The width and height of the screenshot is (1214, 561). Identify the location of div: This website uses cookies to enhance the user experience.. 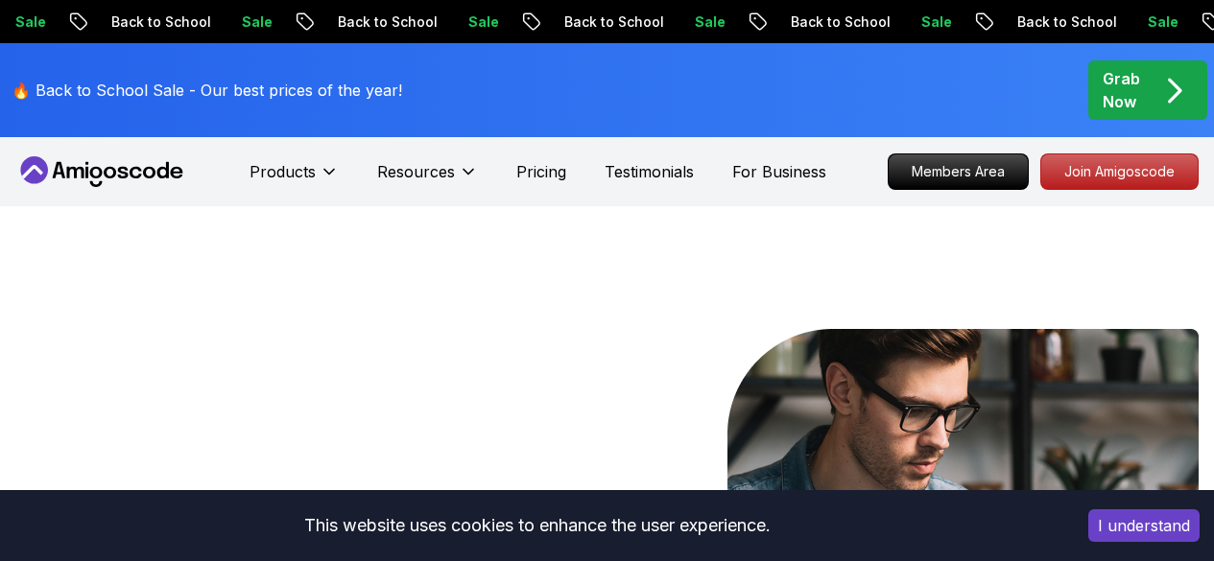
(536, 526).